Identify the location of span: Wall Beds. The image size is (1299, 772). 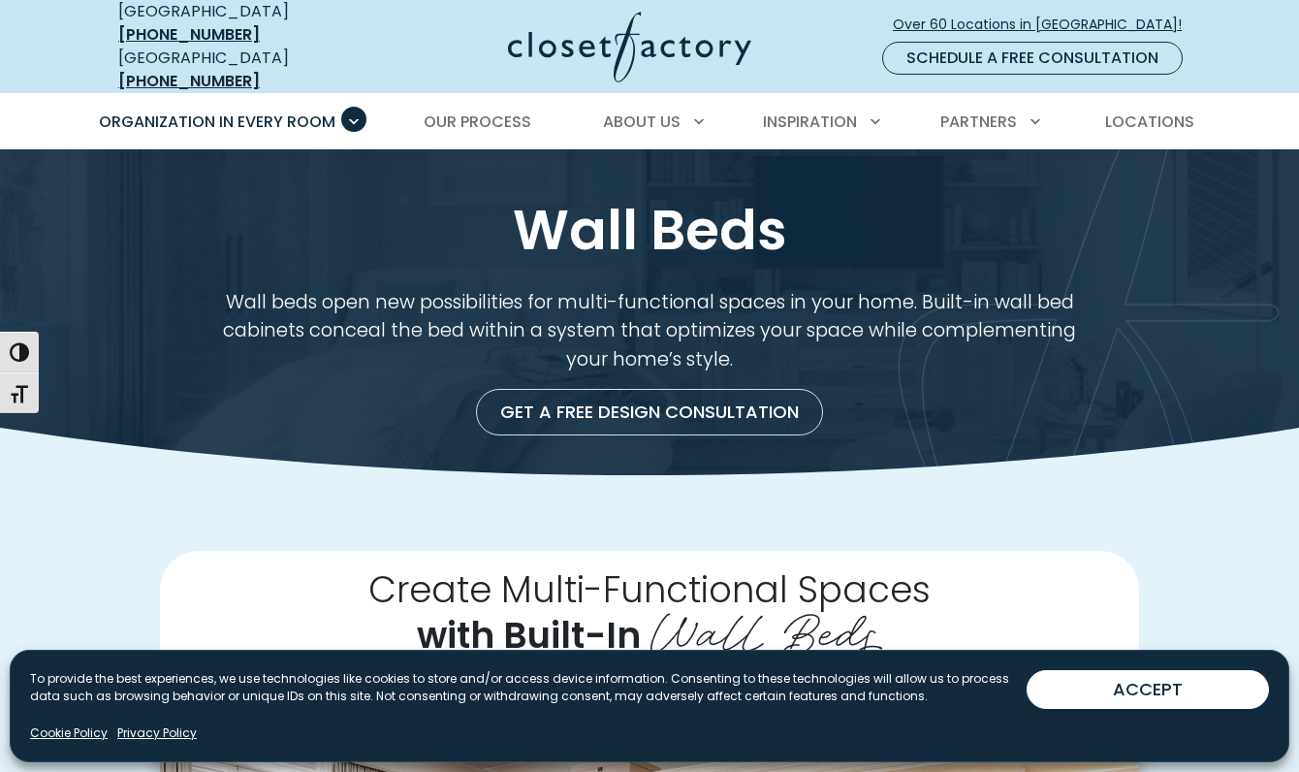
(767, 627).